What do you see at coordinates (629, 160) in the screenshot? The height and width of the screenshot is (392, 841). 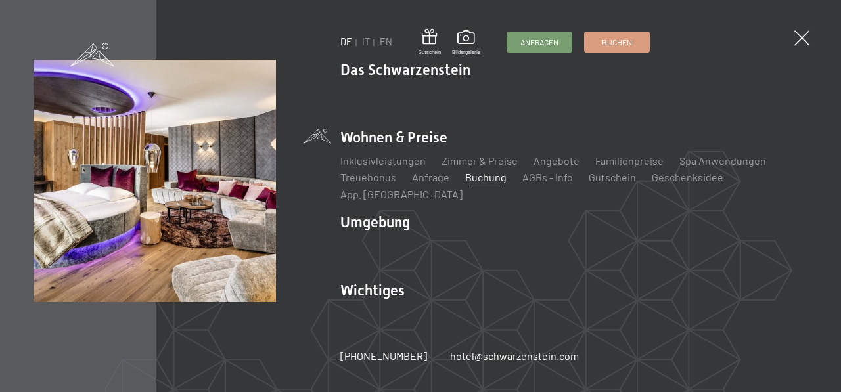 I see `a: Familienpreise` at bounding box center [629, 160].